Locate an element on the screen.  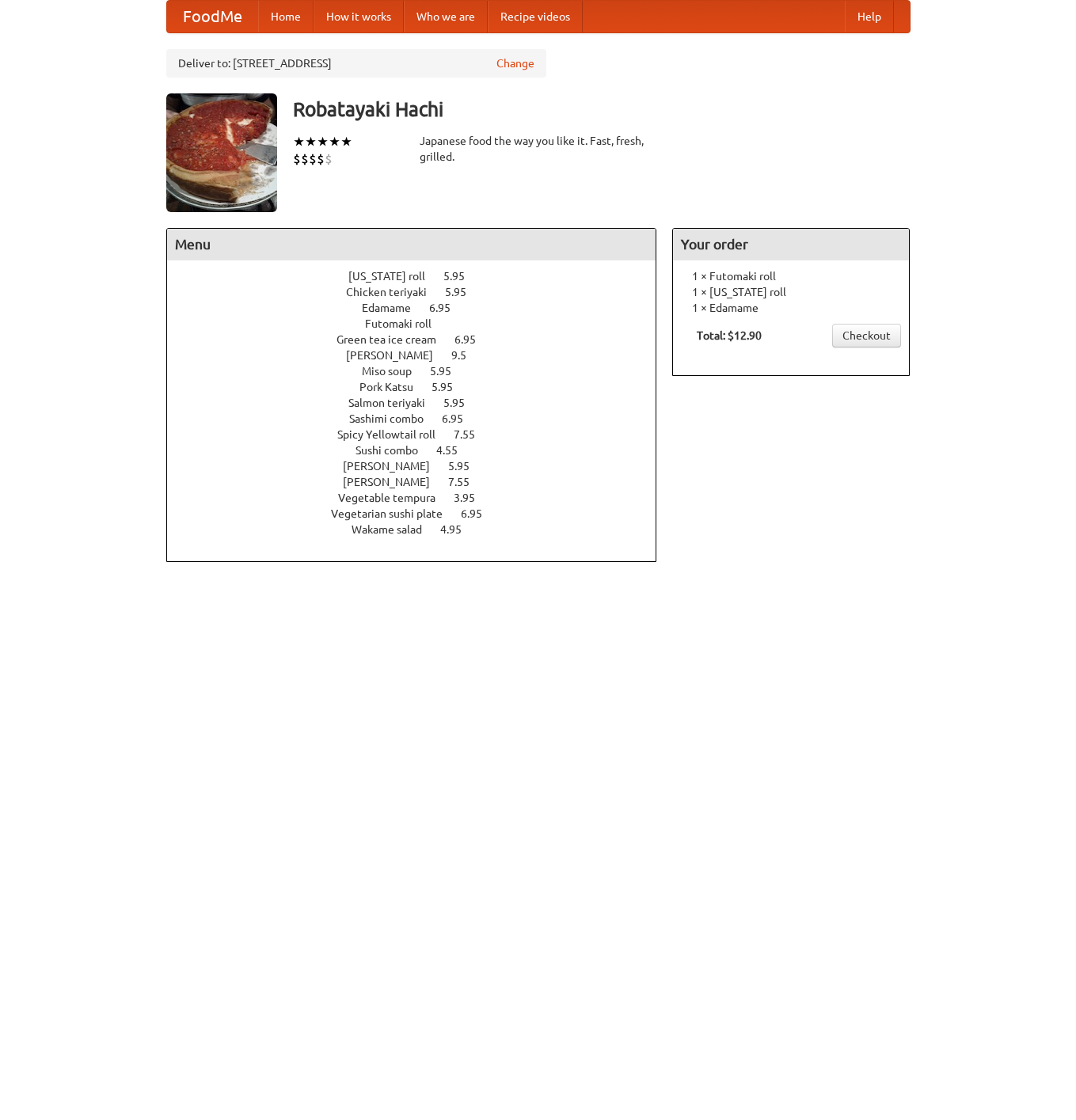
a: Green tea ice cream 6.95 is located at coordinates (420, 339).